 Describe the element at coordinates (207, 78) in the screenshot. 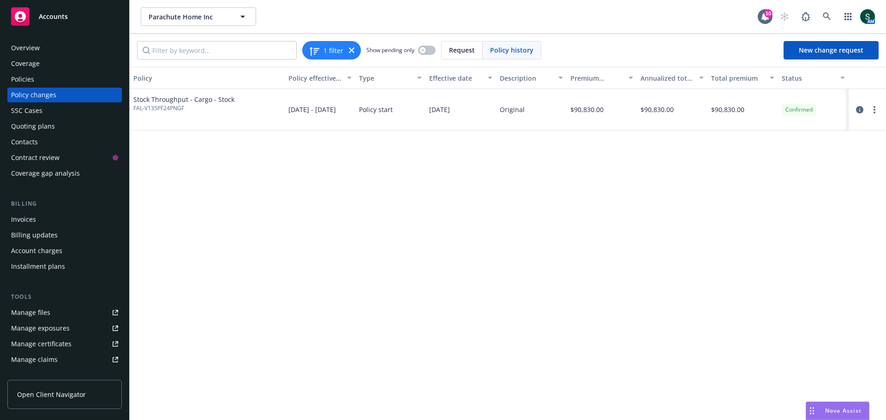

I see `button: Policy` at that location.